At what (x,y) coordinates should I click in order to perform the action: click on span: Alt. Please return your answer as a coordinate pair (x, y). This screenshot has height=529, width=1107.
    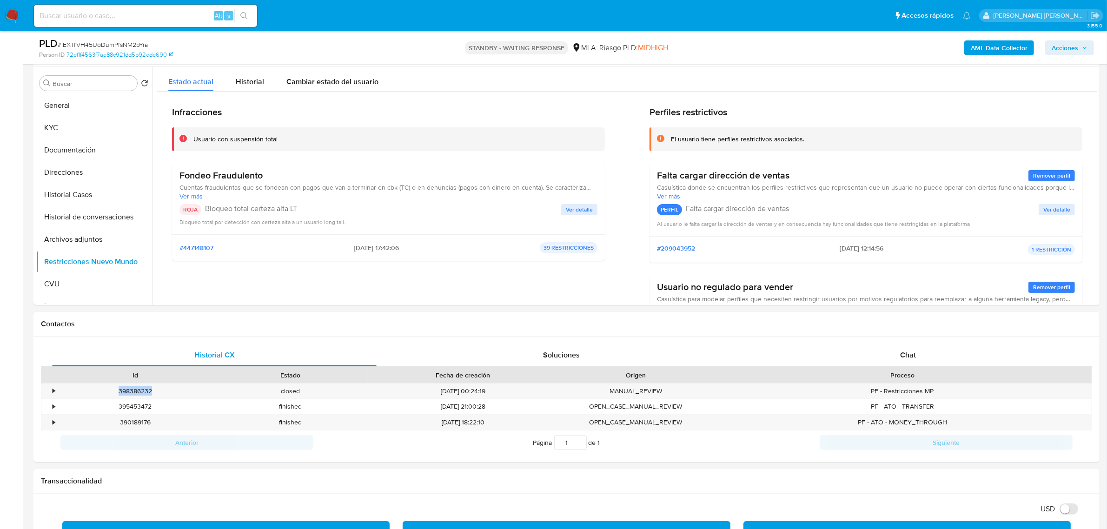
    Looking at the image, I should click on (219, 15).